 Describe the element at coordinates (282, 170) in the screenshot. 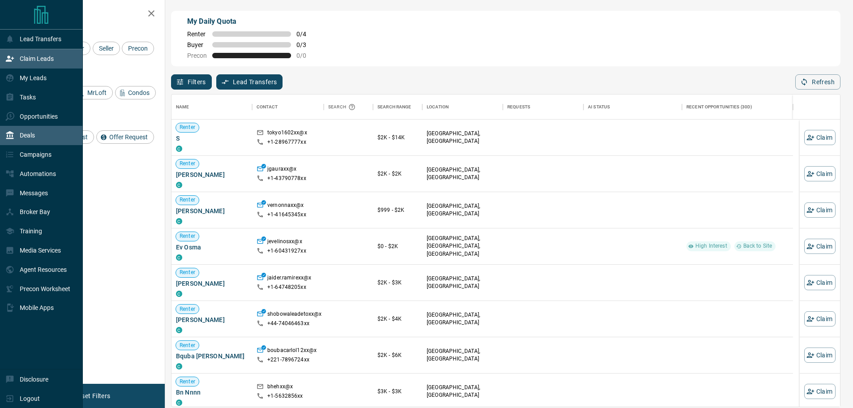

I see `p: jgauraxx@x` at that location.